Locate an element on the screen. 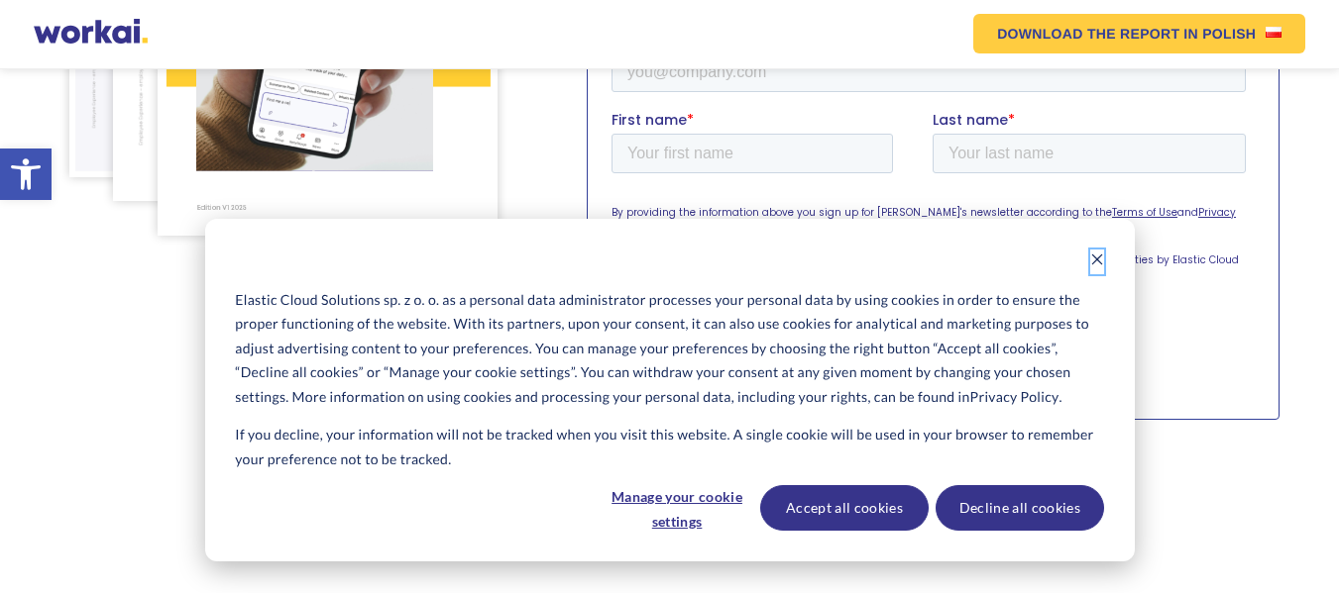  button: Accept all cookies is located at coordinates (844, 508).